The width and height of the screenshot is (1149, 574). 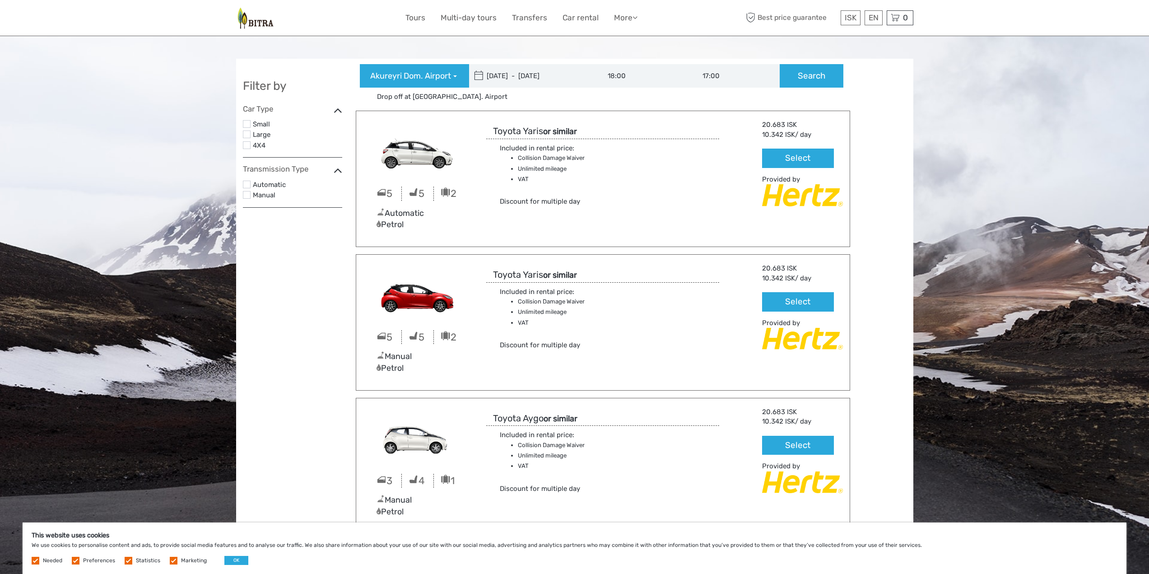 What do you see at coordinates (255, 18) in the screenshot?
I see `img: 2387-d61d1916-2adb-4c87-b942-d39dad0197e9_logo_small.jpg` at bounding box center [255, 18].